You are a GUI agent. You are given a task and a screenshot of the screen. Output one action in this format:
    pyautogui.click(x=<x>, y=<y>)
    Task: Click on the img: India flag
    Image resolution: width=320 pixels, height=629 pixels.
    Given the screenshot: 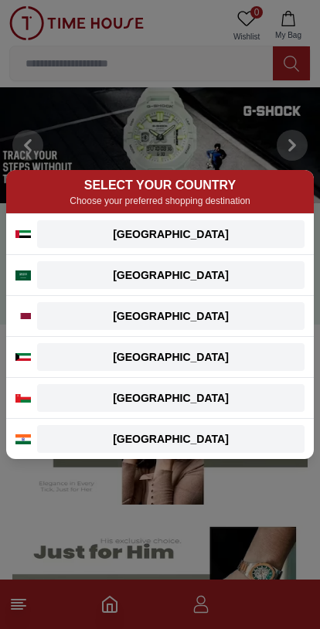 What is the action you would take?
    pyautogui.click(x=23, y=439)
    